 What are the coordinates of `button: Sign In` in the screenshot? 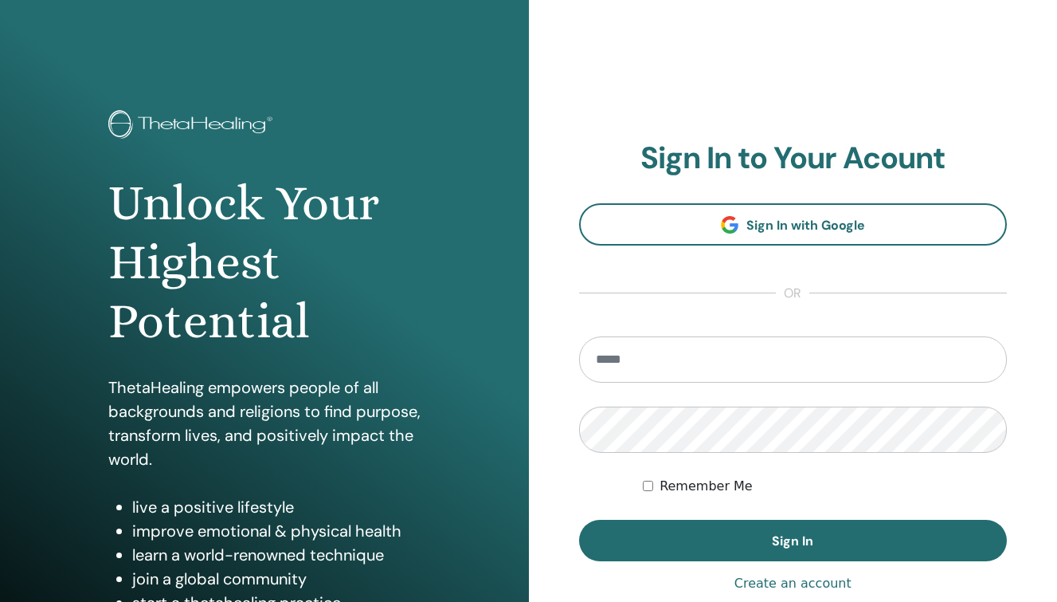 It's located at (794, 540).